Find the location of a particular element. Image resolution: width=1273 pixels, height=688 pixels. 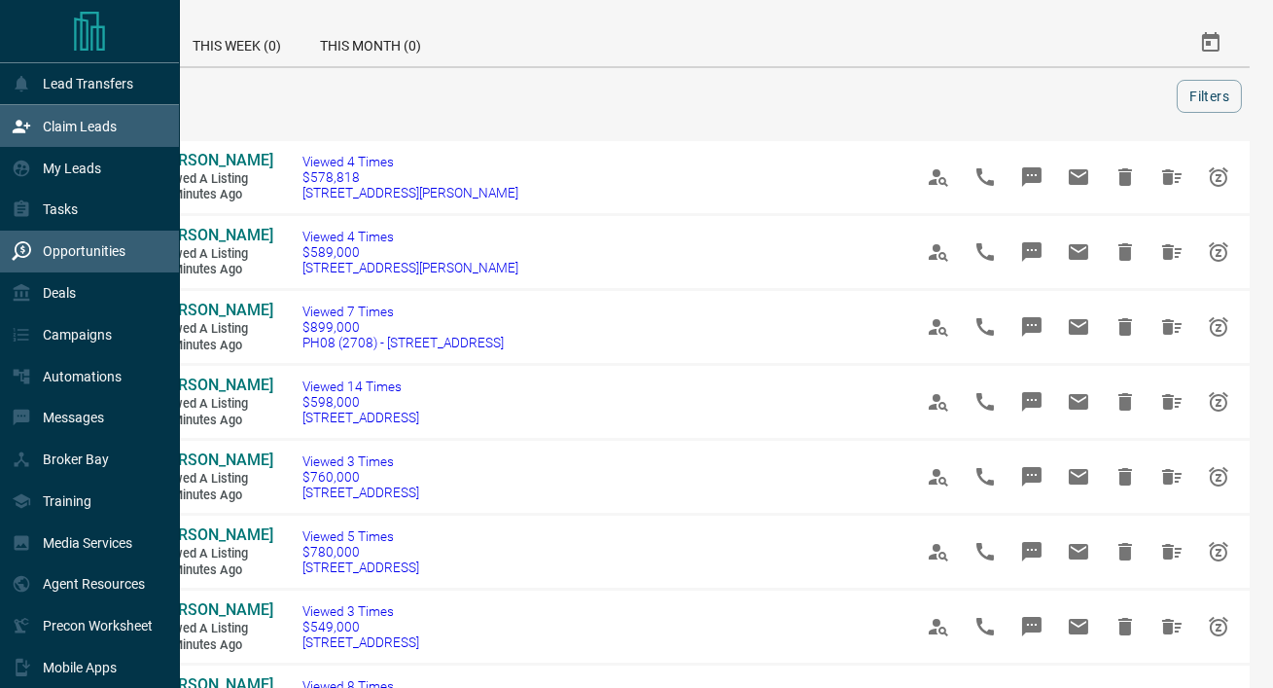

span: Hide All from Tiyondah Kayla is located at coordinates (1172, 551).